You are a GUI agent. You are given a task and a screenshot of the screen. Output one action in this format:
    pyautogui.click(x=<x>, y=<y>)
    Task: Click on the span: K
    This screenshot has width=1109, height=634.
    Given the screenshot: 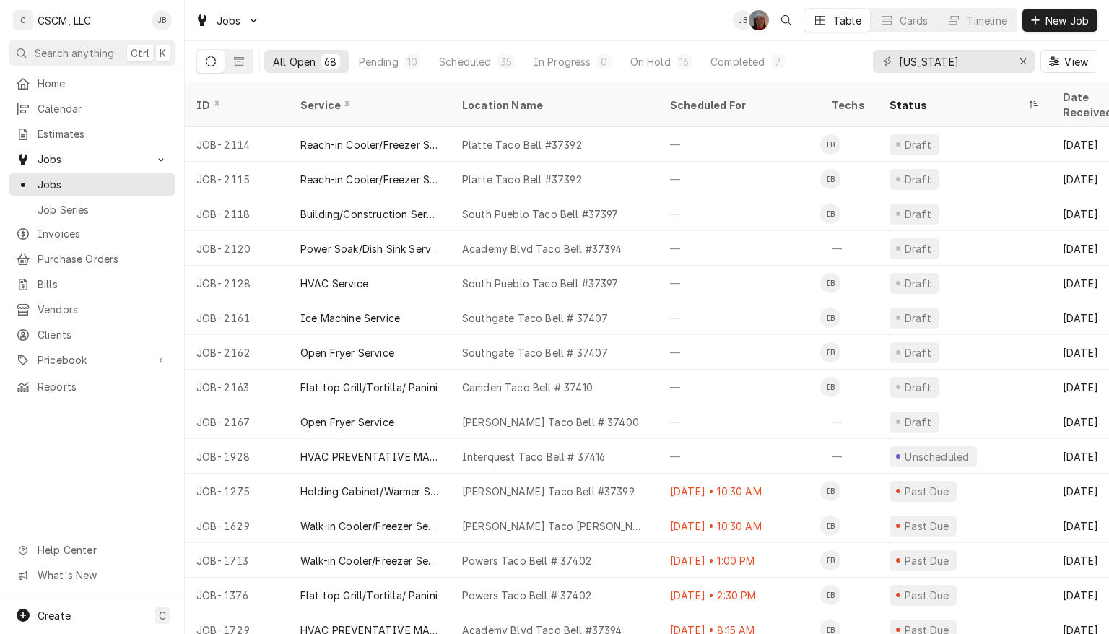 What is the action you would take?
    pyautogui.click(x=162, y=53)
    